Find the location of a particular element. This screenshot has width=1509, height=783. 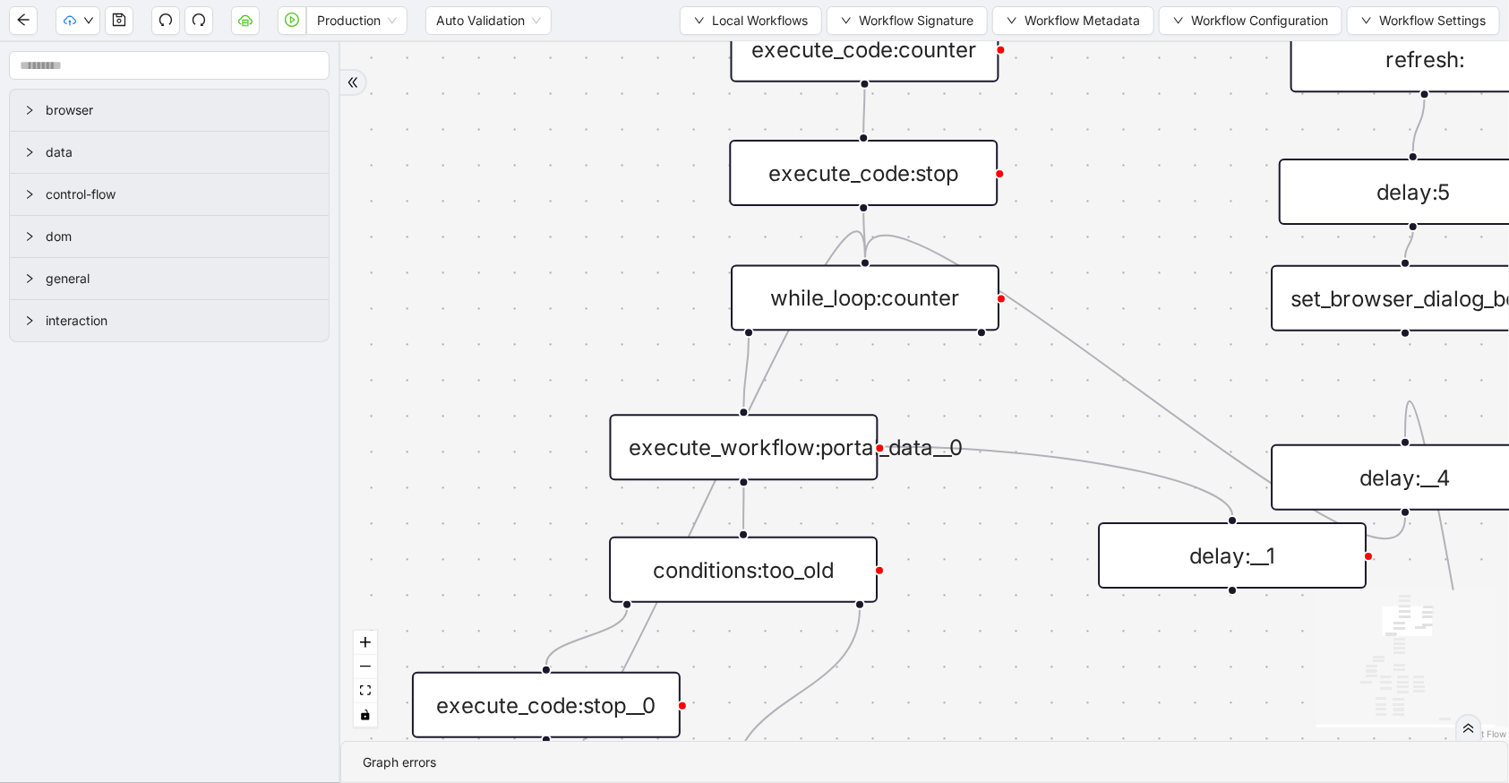

span: Workflow Metadata is located at coordinates (1082, 21).